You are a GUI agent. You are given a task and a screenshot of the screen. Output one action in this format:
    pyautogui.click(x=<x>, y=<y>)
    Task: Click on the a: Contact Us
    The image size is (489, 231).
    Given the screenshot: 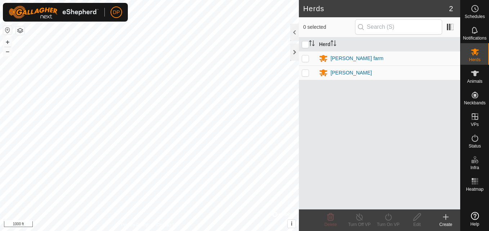 What is the action you would take?
    pyautogui.click(x=167, y=225)
    